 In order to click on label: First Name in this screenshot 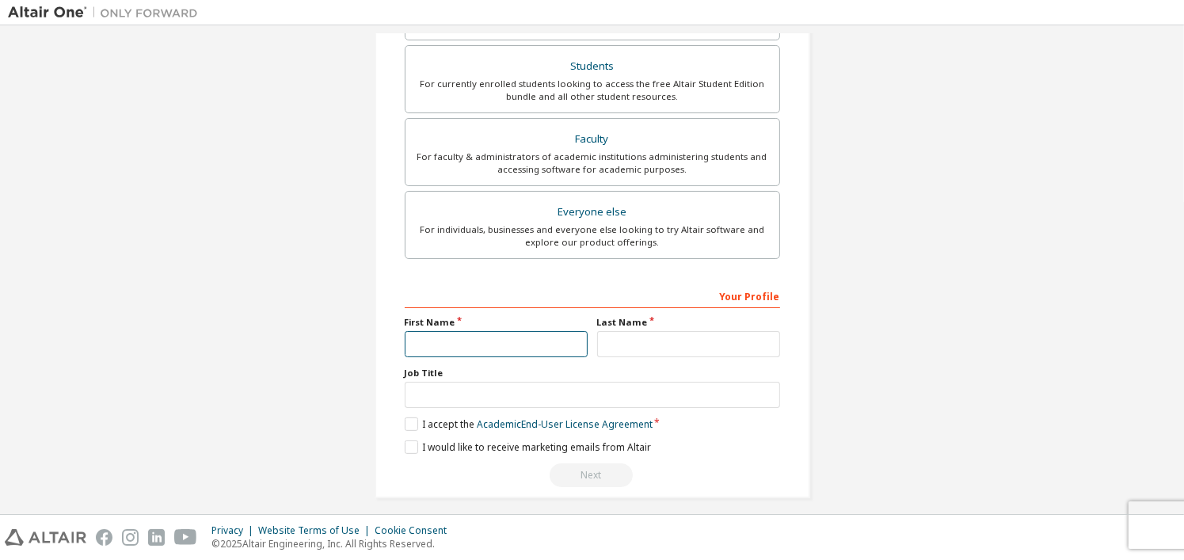, I will do `click(496, 322)`.